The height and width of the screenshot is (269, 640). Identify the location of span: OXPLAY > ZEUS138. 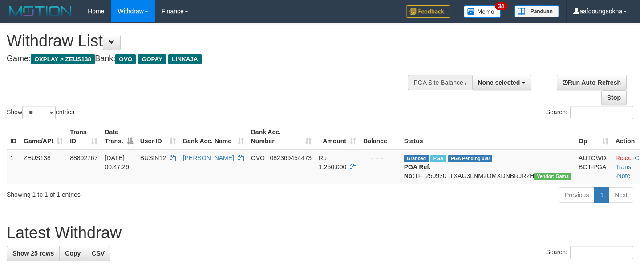
(63, 59).